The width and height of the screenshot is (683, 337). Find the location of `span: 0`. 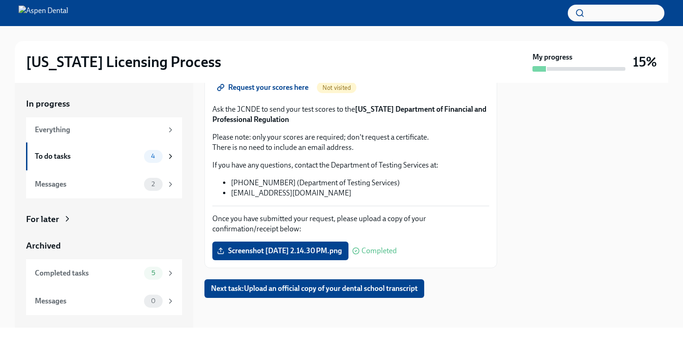

span: 0 is located at coordinates (153, 300).